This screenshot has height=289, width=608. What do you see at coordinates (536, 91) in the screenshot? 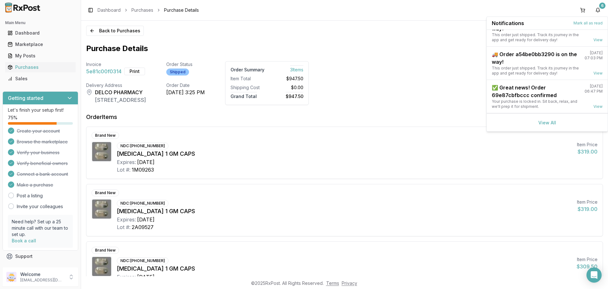
I see `div: ✅ Great news! Order 69e87cbfbccc confirmed` at bounding box center [536, 91].